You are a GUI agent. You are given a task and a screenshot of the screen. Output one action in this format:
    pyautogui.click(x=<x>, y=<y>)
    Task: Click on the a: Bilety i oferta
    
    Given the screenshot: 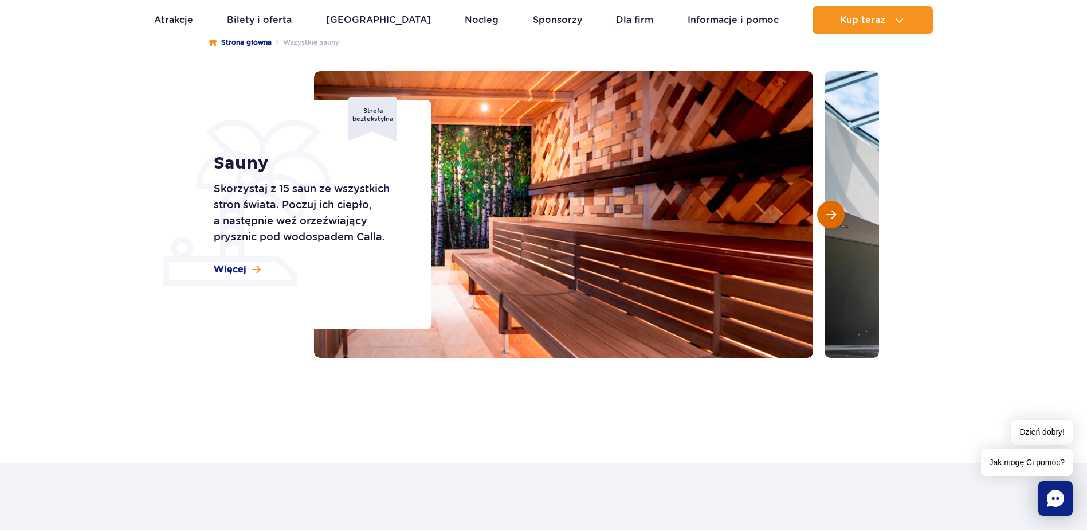 What is the action you would take?
    pyautogui.click(x=259, y=20)
    